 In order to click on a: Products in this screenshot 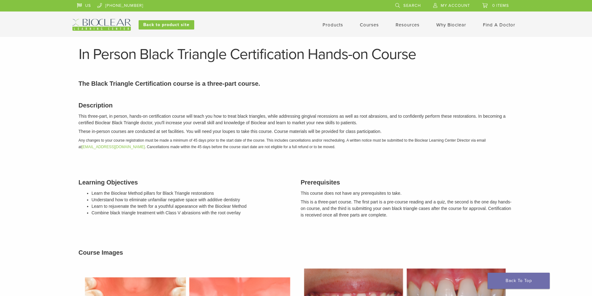, I will do `click(333, 25)`.